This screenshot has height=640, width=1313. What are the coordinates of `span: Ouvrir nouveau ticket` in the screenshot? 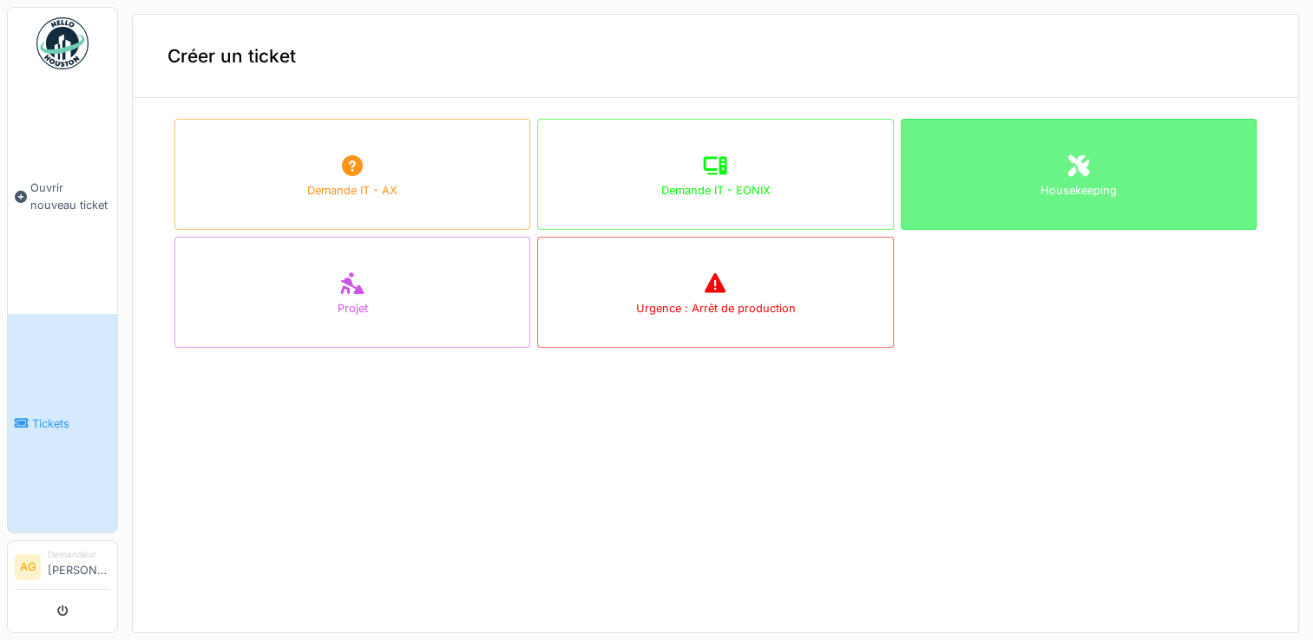 It's located at (70, 196).